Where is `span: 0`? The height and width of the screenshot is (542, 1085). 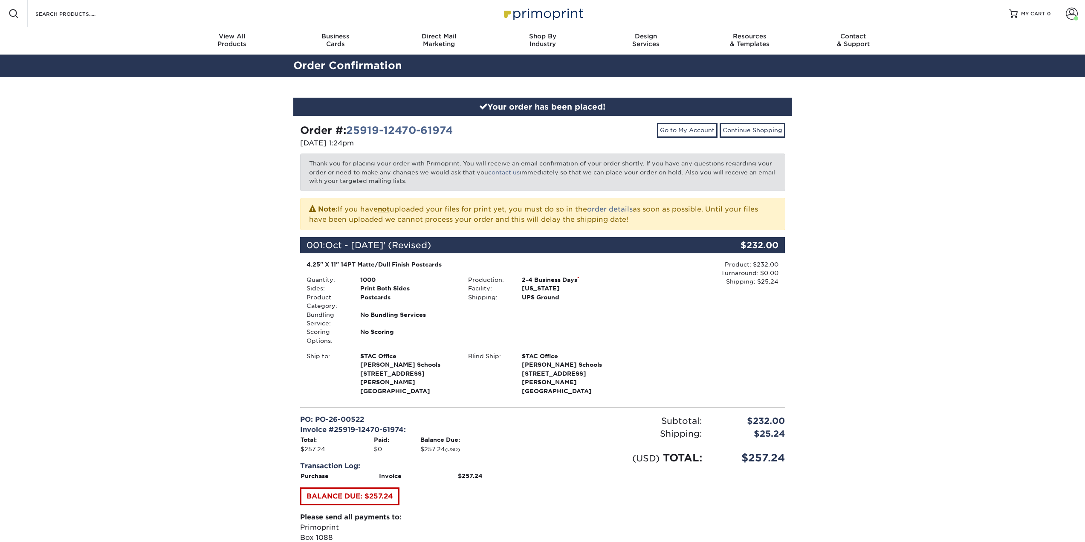
span: 0 is located at coordinates (1049, 14).